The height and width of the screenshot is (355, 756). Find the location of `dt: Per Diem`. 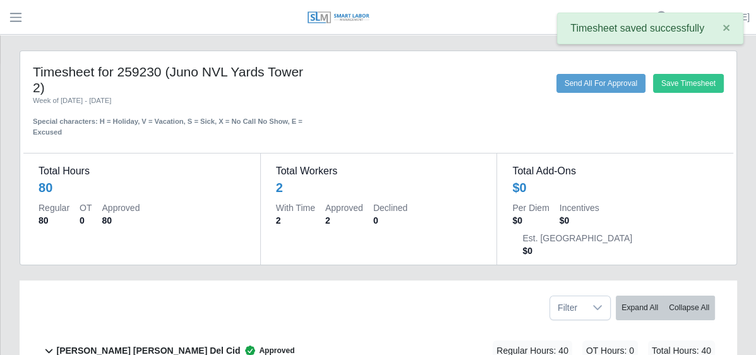

dt: Per Diem is located at coordinates (531, 208).